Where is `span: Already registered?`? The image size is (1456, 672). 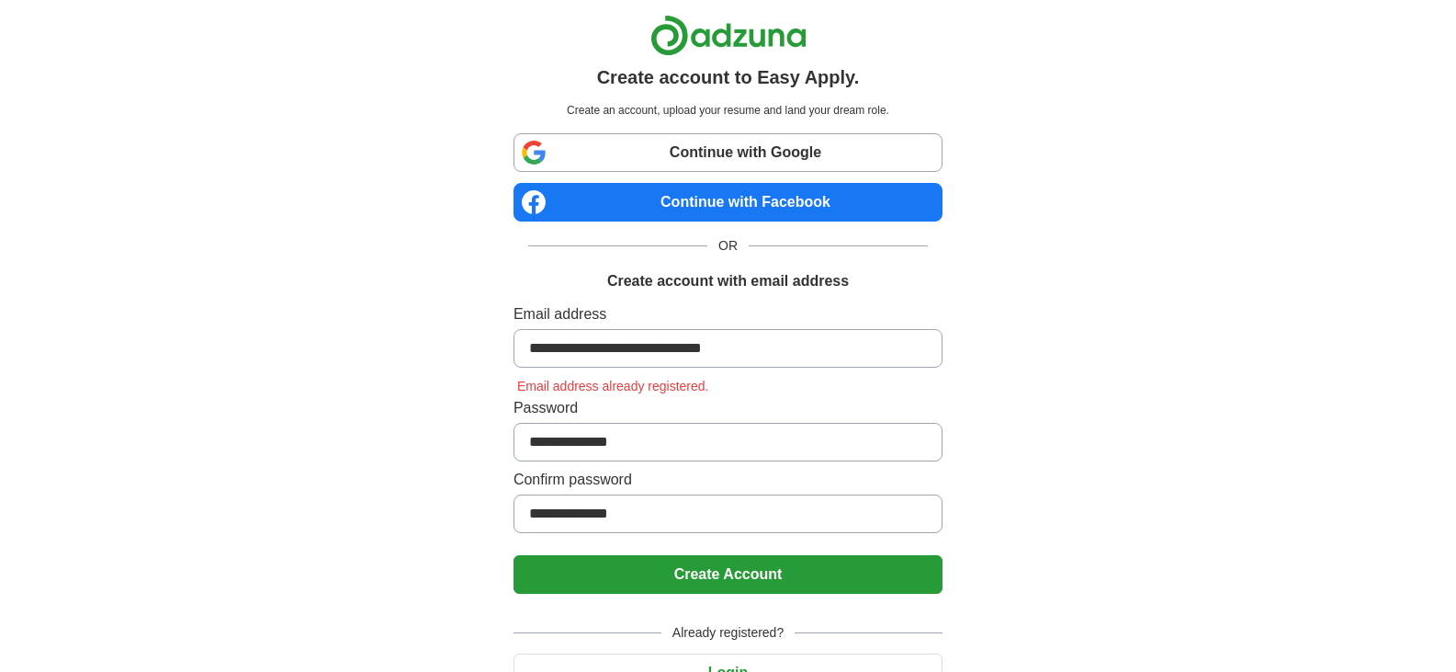
span: Already registered? is located at coordinates (728, 632).